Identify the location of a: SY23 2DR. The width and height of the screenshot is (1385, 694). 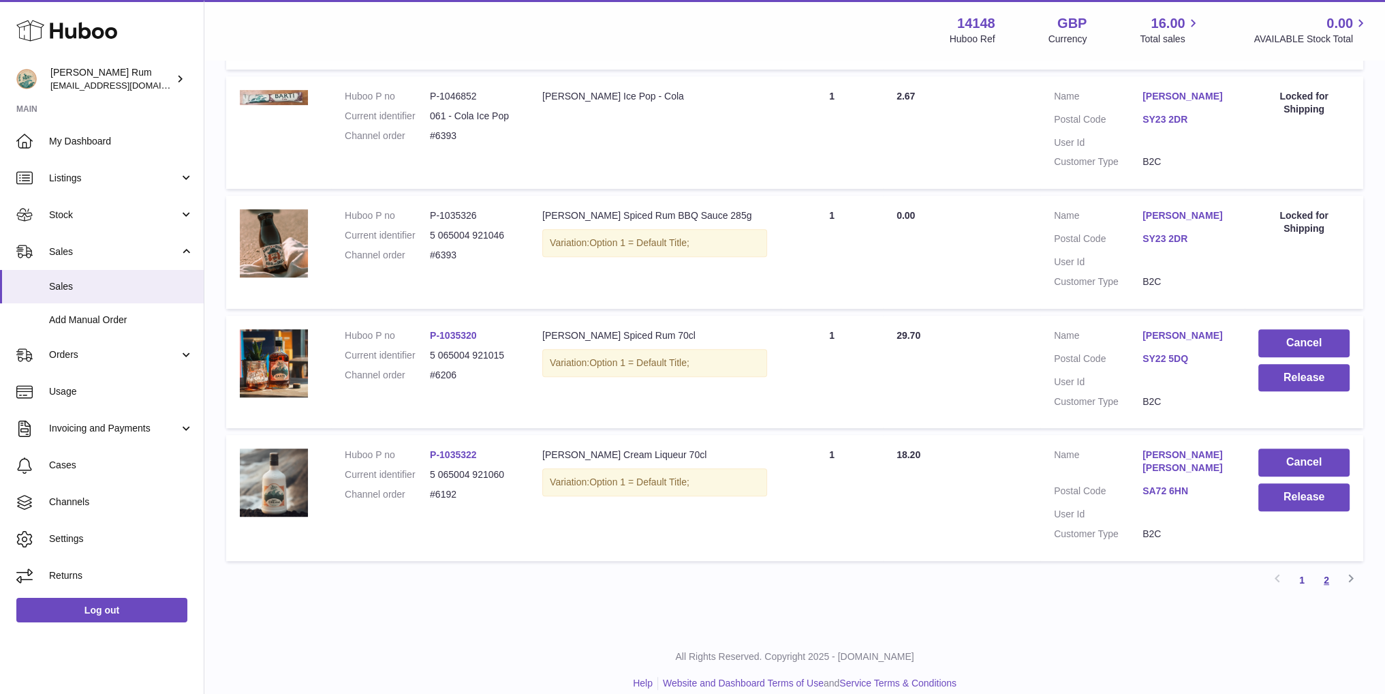
(1187, 238).